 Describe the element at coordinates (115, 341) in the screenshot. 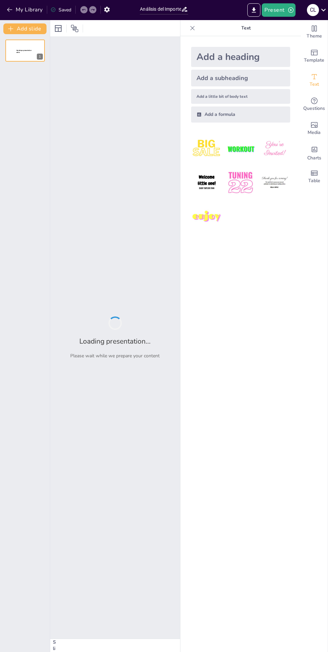

I see `h2: Loading presentation...` at that location.